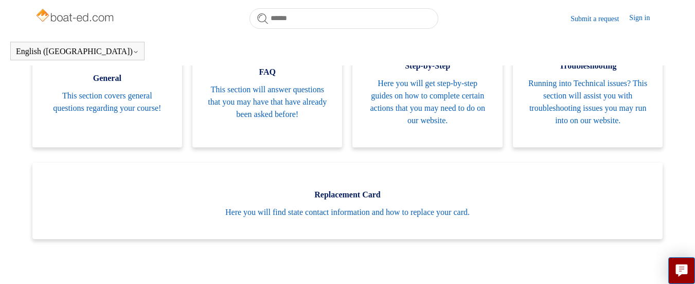 This screenshot has height=284, width=695. What do you see at coordinates (344, 19) in the screenshot?
I see `input: Search` at bounding box center [344, 19].